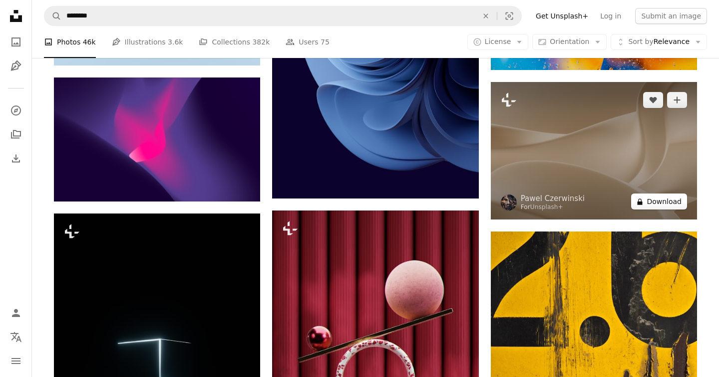  Describe the element at coordinates (16, 313) in the screenshot. I see `a: Log in / Sign up` at that location.